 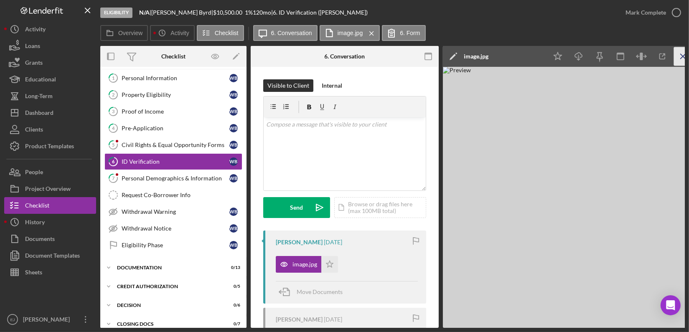 What do you see at coordinates (50, 273) in the screenshot?
I see `a: Sheets` at bounding box center [50, 273].